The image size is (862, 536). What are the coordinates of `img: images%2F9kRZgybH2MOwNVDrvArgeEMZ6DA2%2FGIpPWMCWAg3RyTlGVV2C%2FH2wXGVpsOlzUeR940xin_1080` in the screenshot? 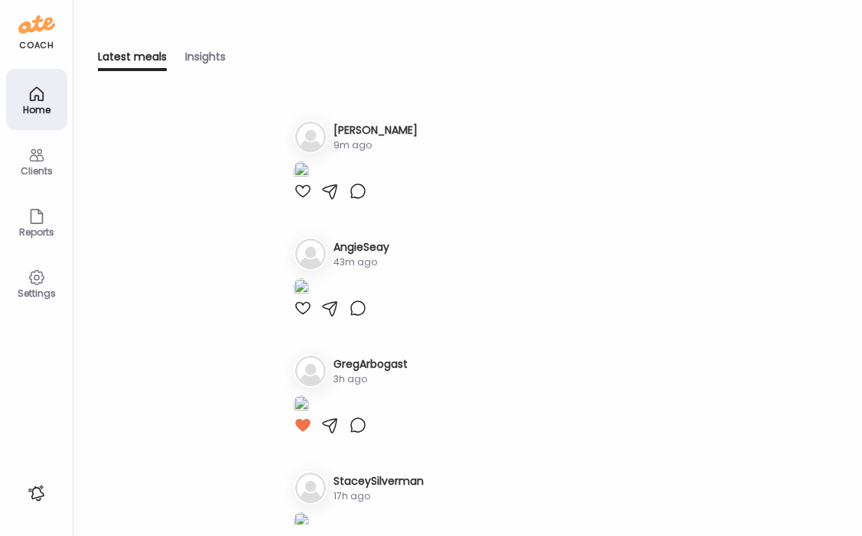 It's located at (301, 288).